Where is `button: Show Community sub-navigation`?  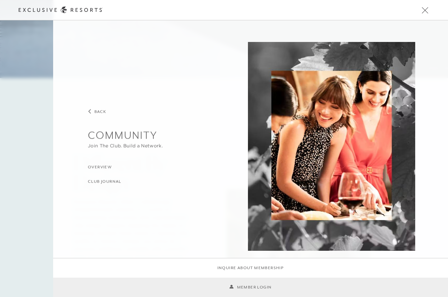
button: Show Community sub-navigation is located at coordinates (125, 139).